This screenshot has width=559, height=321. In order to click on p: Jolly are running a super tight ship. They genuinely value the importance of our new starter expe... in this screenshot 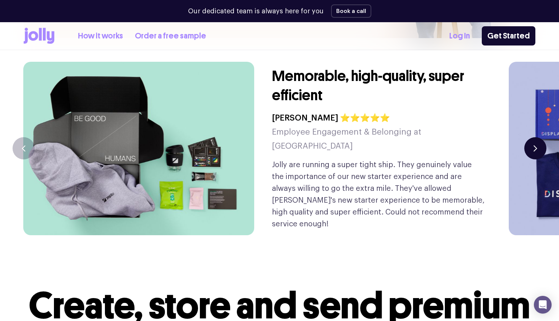, I will do `click(378, 194)`.